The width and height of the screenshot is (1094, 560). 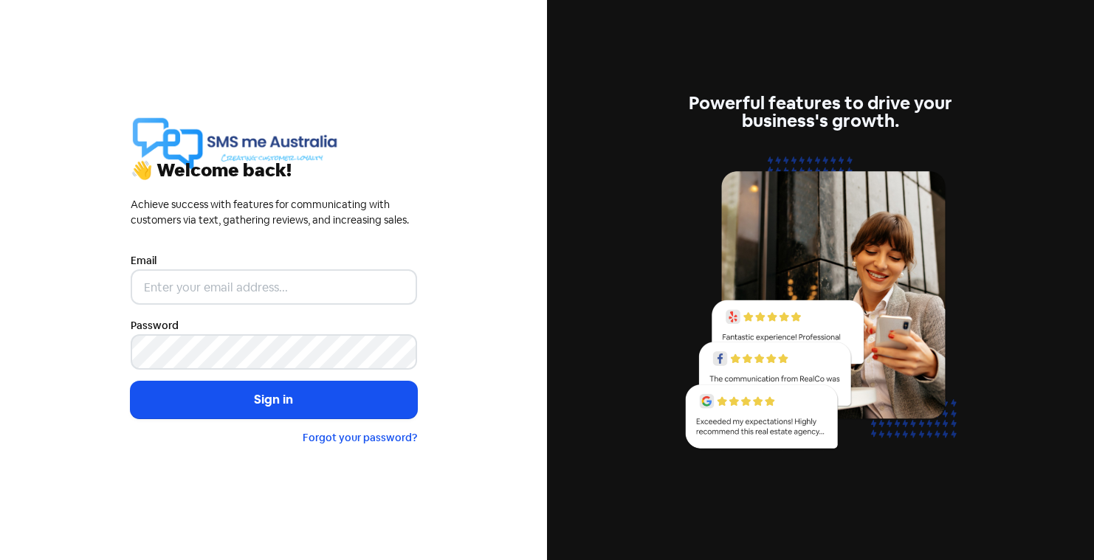 What do you see at coordinates (820, 112) in the screenshot?
I see `div: Powerful features to drive your business's growth.` at bounding box center [820, 112].